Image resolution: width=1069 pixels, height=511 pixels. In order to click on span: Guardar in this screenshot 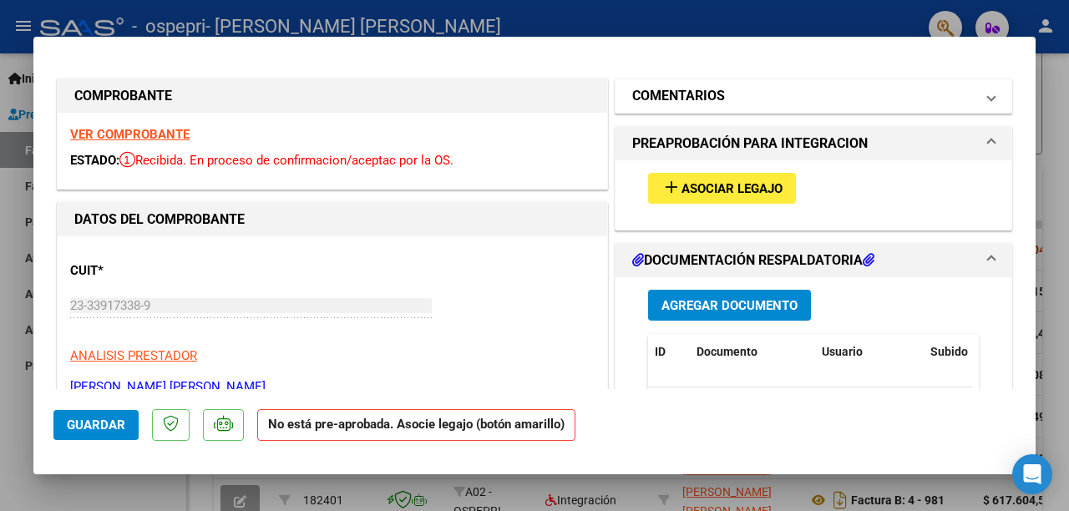, I will do `click(96, 425)`.